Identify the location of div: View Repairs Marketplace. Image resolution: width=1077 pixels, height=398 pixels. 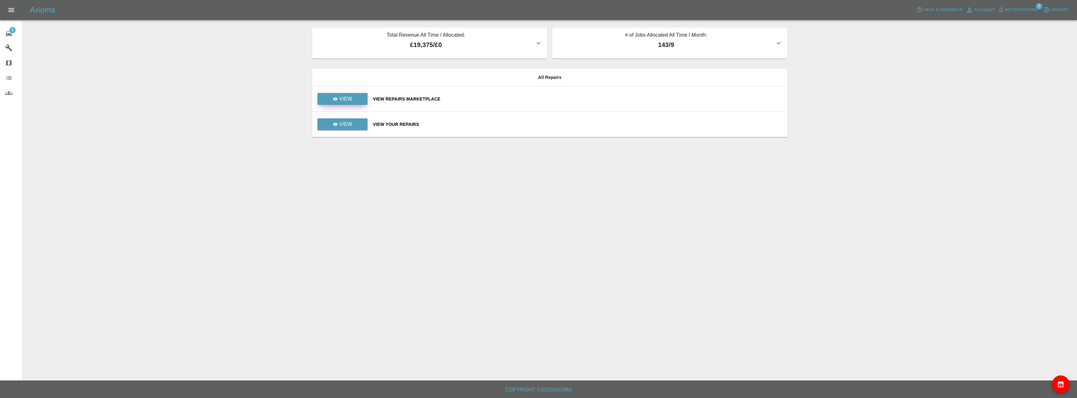
(577, 99).